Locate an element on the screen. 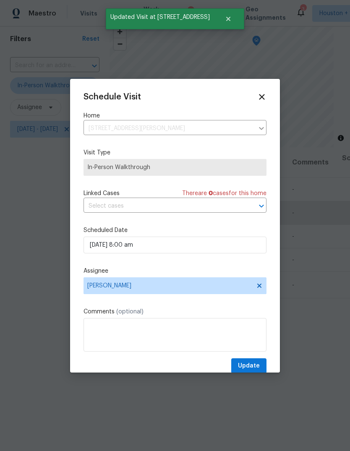  span: Schedule Visit is located at coordinates (112, 97).